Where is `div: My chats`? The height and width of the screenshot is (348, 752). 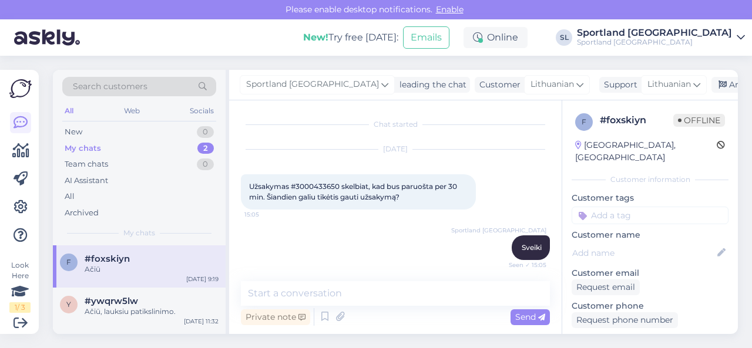 div: My chats is located at coordinates (83, 149).